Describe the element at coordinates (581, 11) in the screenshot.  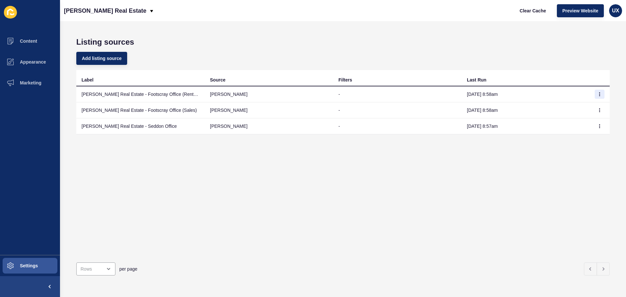
I see `span: Preview Website` at that location.